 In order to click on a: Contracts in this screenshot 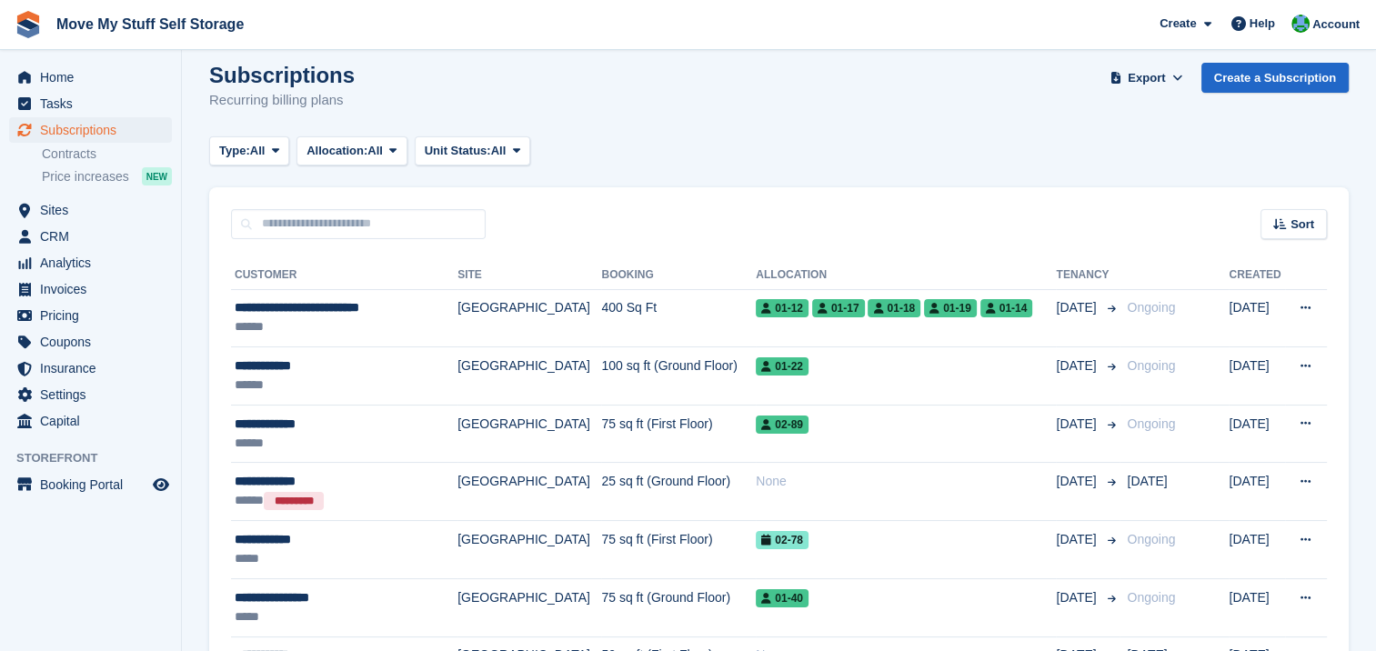, I will do `click(106, 154)`.